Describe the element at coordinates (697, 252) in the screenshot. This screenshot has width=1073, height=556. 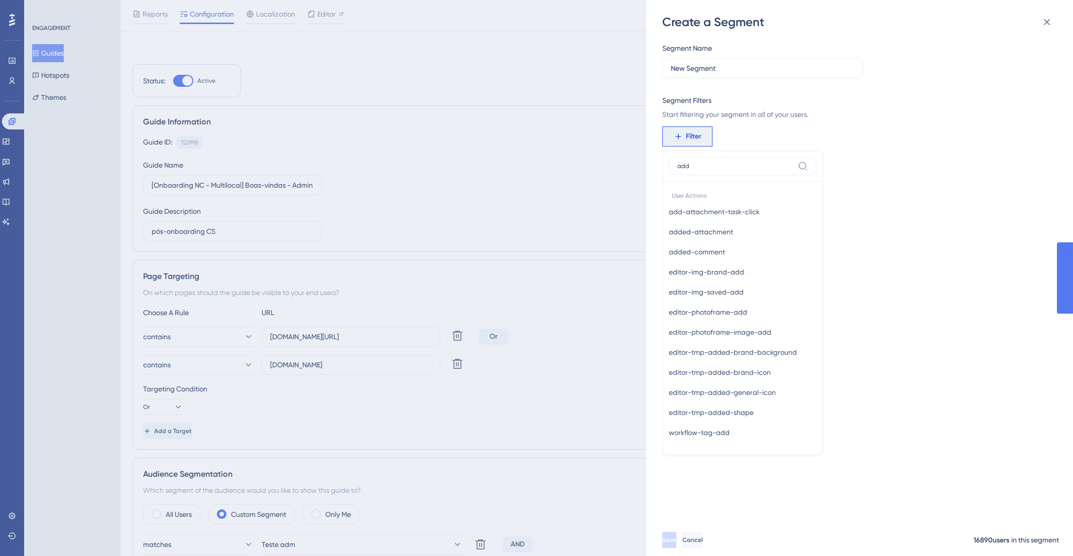
I see `span: added-comment` at that location.